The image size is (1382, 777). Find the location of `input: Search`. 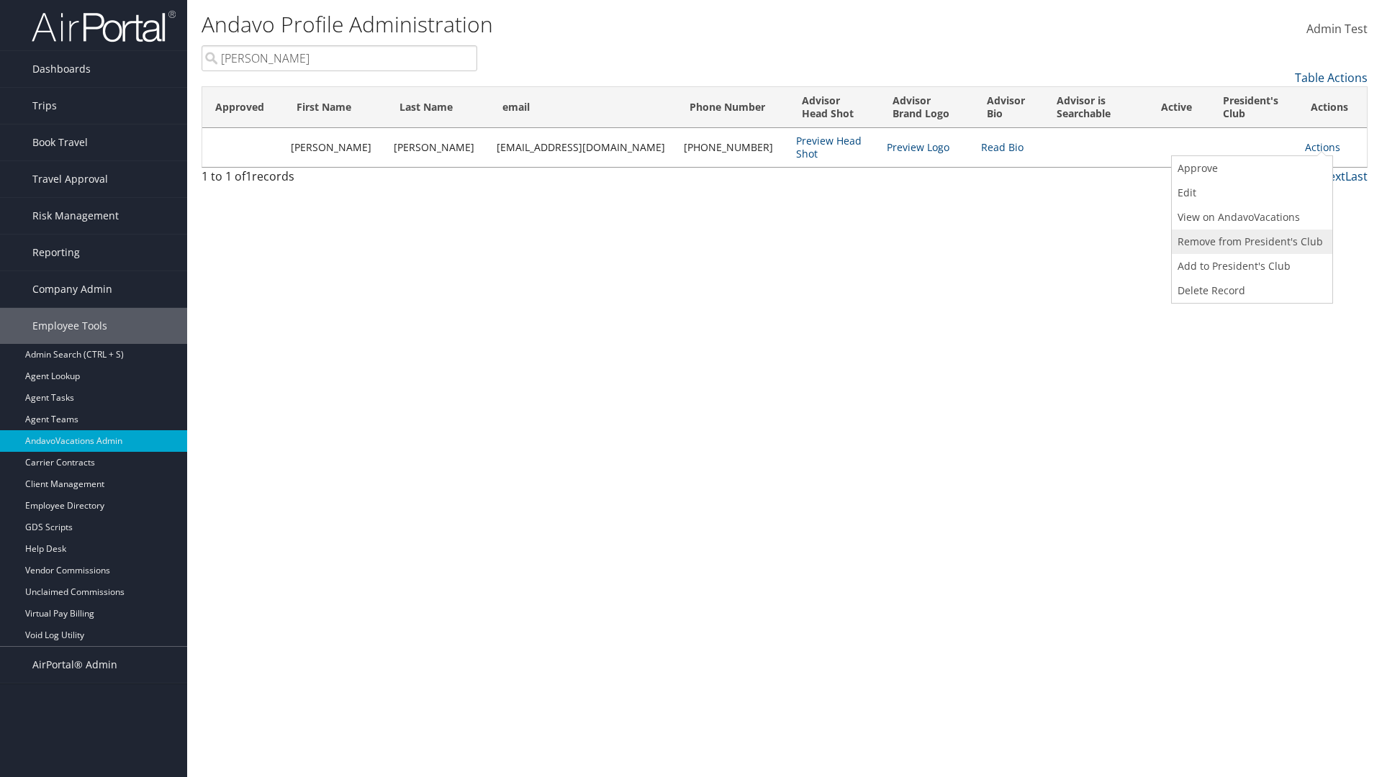

input: Search is located at coordinates (339, 58).